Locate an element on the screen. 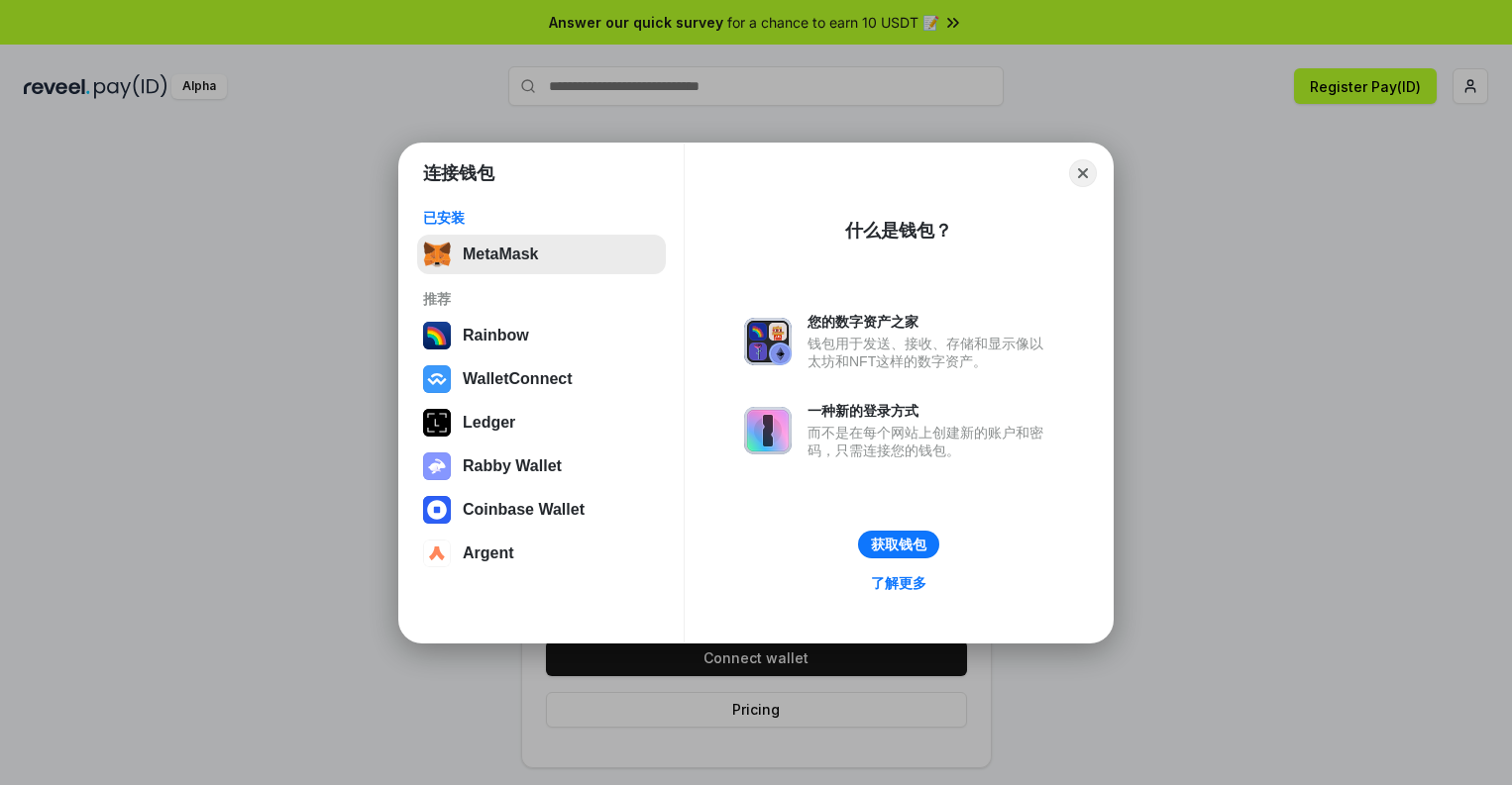  img: svg+xml,%3Csvg%20width%3D%22120%22%20height%3D%22120%22%20viewBox%3D%220%200%20120%20120%22%20fil... is located at coordinates (437, 335).